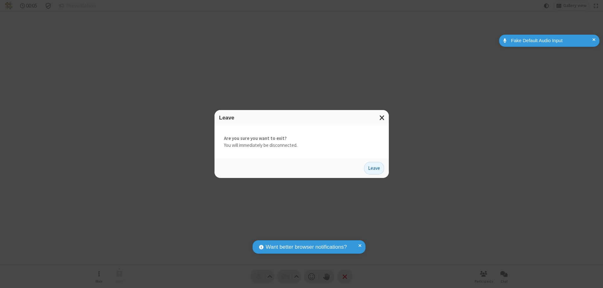 The height and width of the screenshot is (288, 603). Describe the element at coordinates (552, 41) in the screenshot. I see `div: Fake Default Audio Input` at that location.